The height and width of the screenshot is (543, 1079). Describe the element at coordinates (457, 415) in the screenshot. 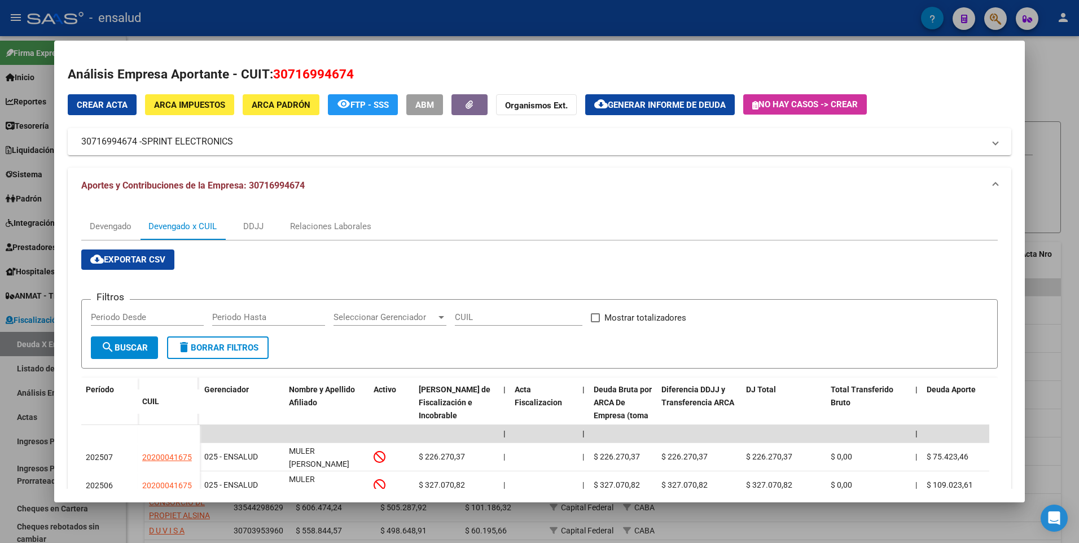

I see `datatable-header-cell: Deuda Bruta Neto de Fiscalización e Incobrable` at that location.